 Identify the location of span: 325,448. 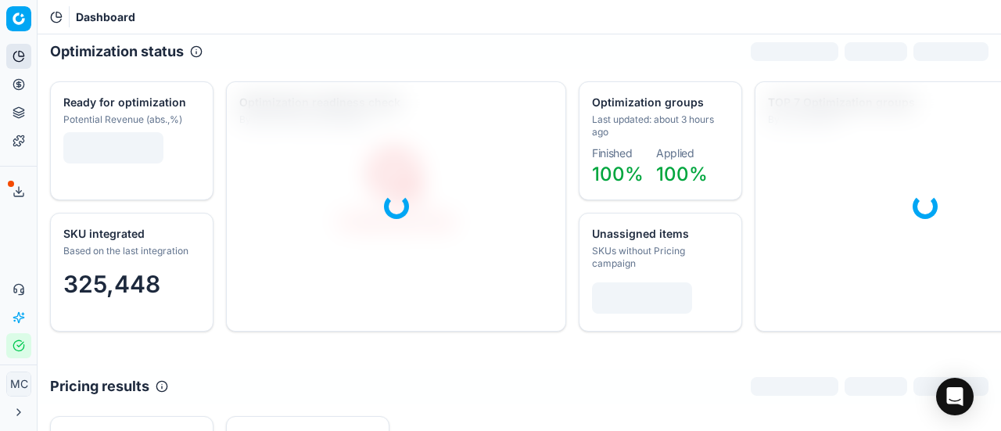
(112, 284).